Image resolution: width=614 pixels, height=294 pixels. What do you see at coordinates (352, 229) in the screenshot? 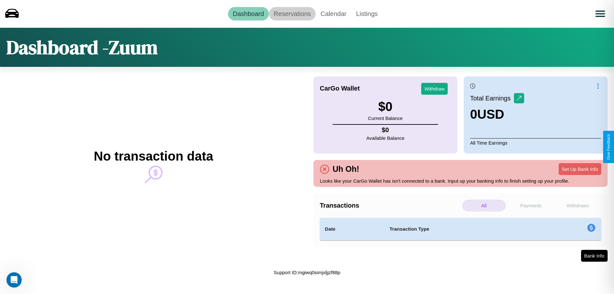
I see `h4: Date` at bounding box center [352, 229].